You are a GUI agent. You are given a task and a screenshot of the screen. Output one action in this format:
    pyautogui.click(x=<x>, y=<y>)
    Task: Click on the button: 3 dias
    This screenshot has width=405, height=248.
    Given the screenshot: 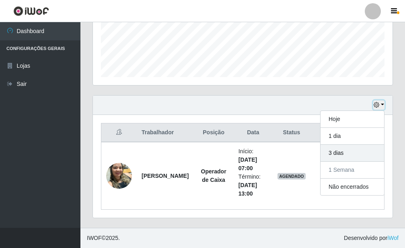 What is the action you would take?
    pyautogui.click(x=353, y=153)
    